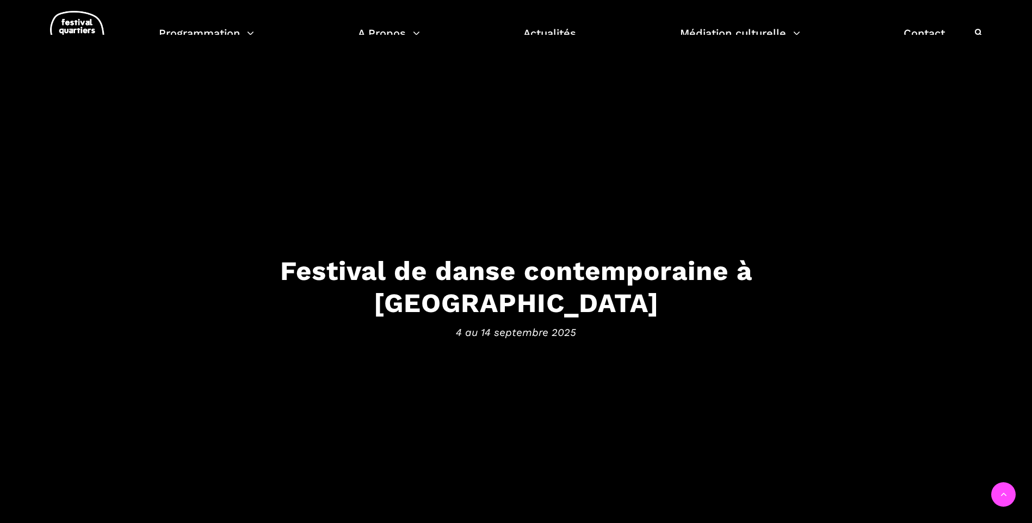  Describe the element at coordinates (924, 40) in the screenshot. I see `a: Contact` at that location.